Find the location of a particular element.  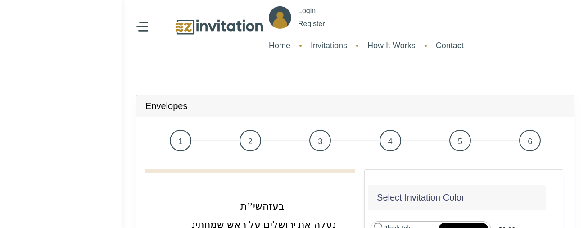

a: Home is located at coordinates (279, 45).